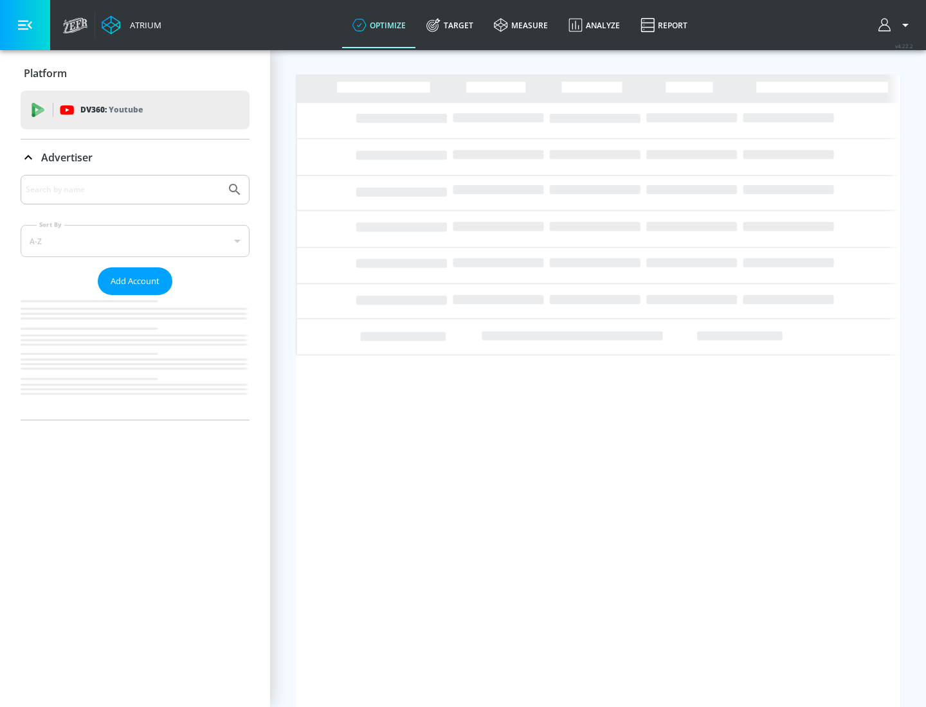 Image resolution: width=926 pixels, height=707 pixels. I want to click on p: DV360:, so click(111, 110).